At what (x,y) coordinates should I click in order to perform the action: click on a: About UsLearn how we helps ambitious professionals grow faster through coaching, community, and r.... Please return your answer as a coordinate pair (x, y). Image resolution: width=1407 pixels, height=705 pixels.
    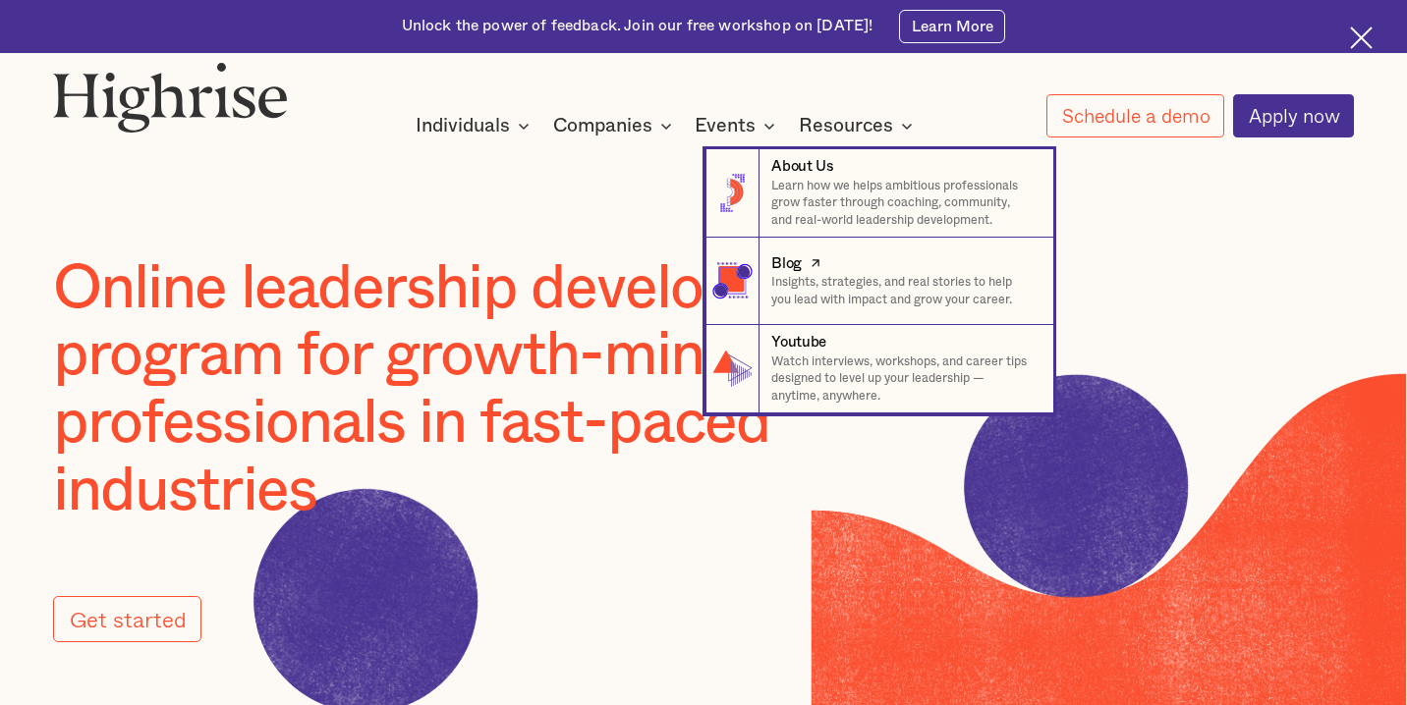
    Looking at the image, I should click on (878, 194).